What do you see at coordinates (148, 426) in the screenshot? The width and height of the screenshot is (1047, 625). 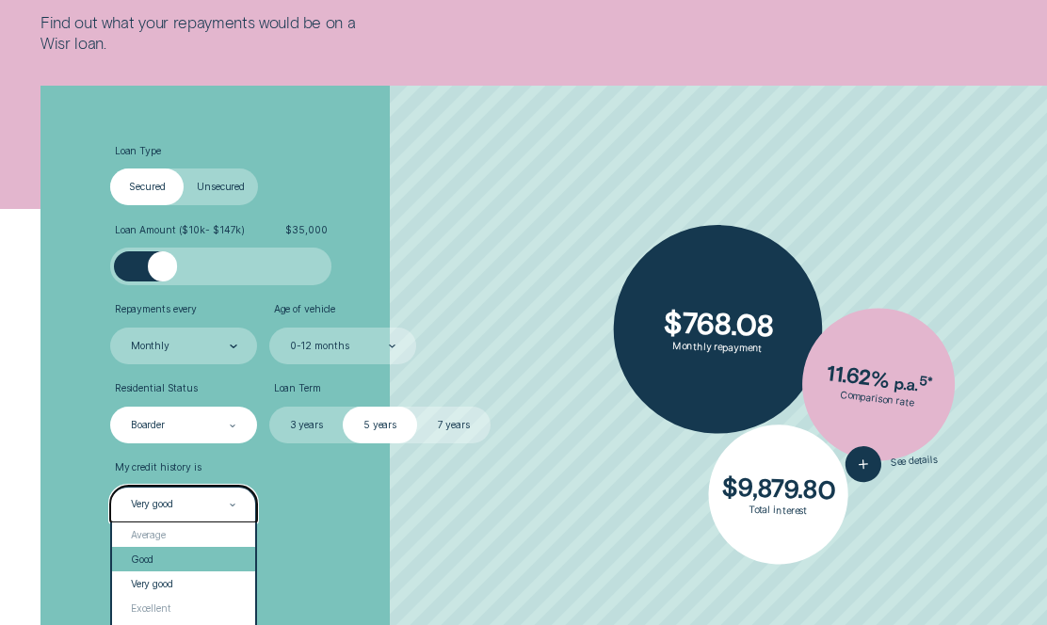 I see `div: Boarder` at bounding box center [148, 426].